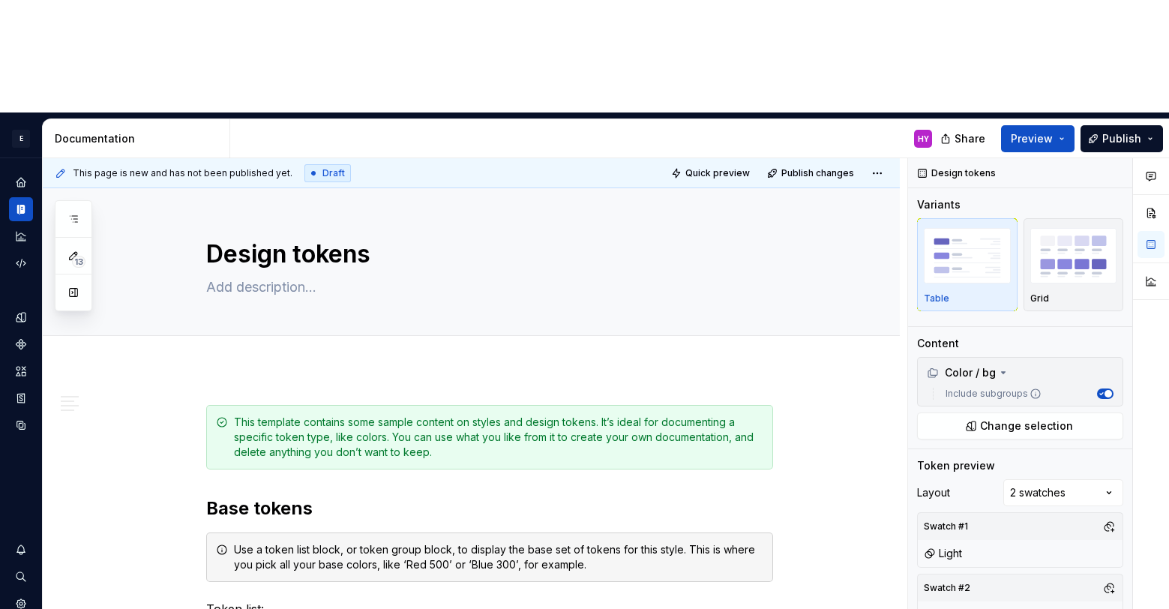  Describe the element at coordinates (1020, 426) in the screenshot. I see `button: Change selection` at that location.